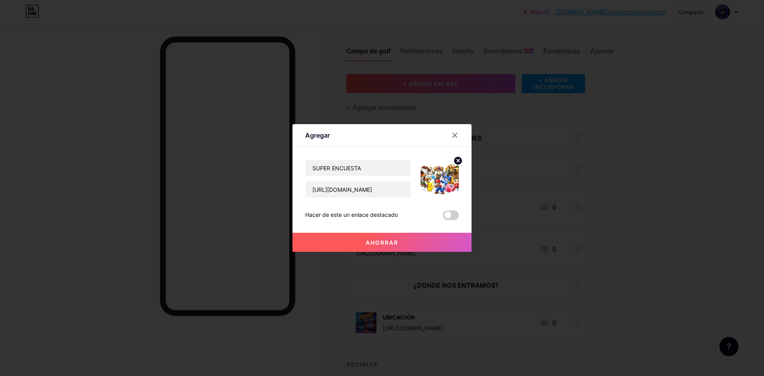 The height and width of the screenshot is (376, 764). What do you see at coordinates (351, 215) in the screenshot?
I see `font: Hacer de este un enlace destacado` at bounding box center [351, 215].